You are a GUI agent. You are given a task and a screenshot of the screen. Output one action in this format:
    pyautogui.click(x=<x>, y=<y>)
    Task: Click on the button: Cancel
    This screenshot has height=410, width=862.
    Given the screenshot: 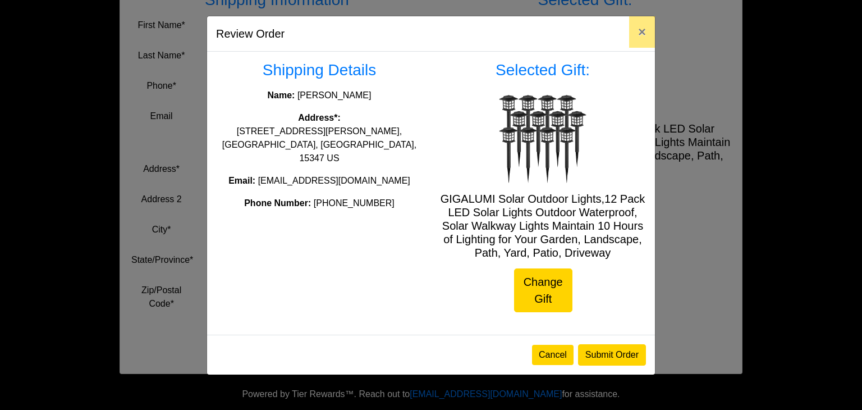 What is the action you would take?
    pyautogui.click(x=553, y=355)
    